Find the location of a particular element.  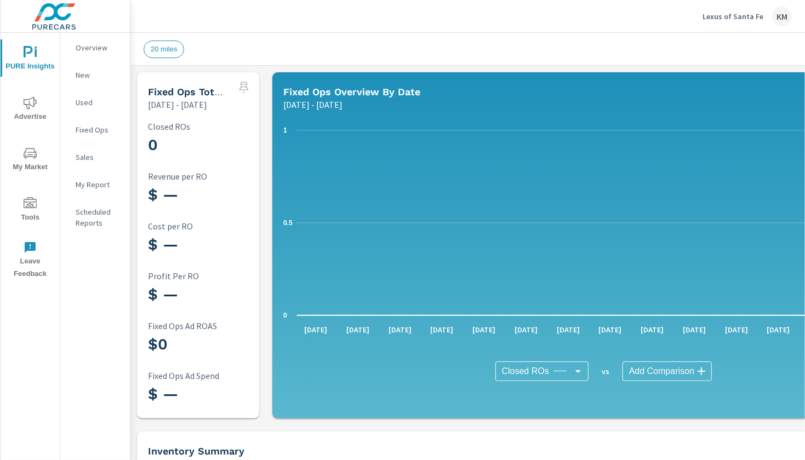

span: Closed ROs is located at coordinates (525, 372).